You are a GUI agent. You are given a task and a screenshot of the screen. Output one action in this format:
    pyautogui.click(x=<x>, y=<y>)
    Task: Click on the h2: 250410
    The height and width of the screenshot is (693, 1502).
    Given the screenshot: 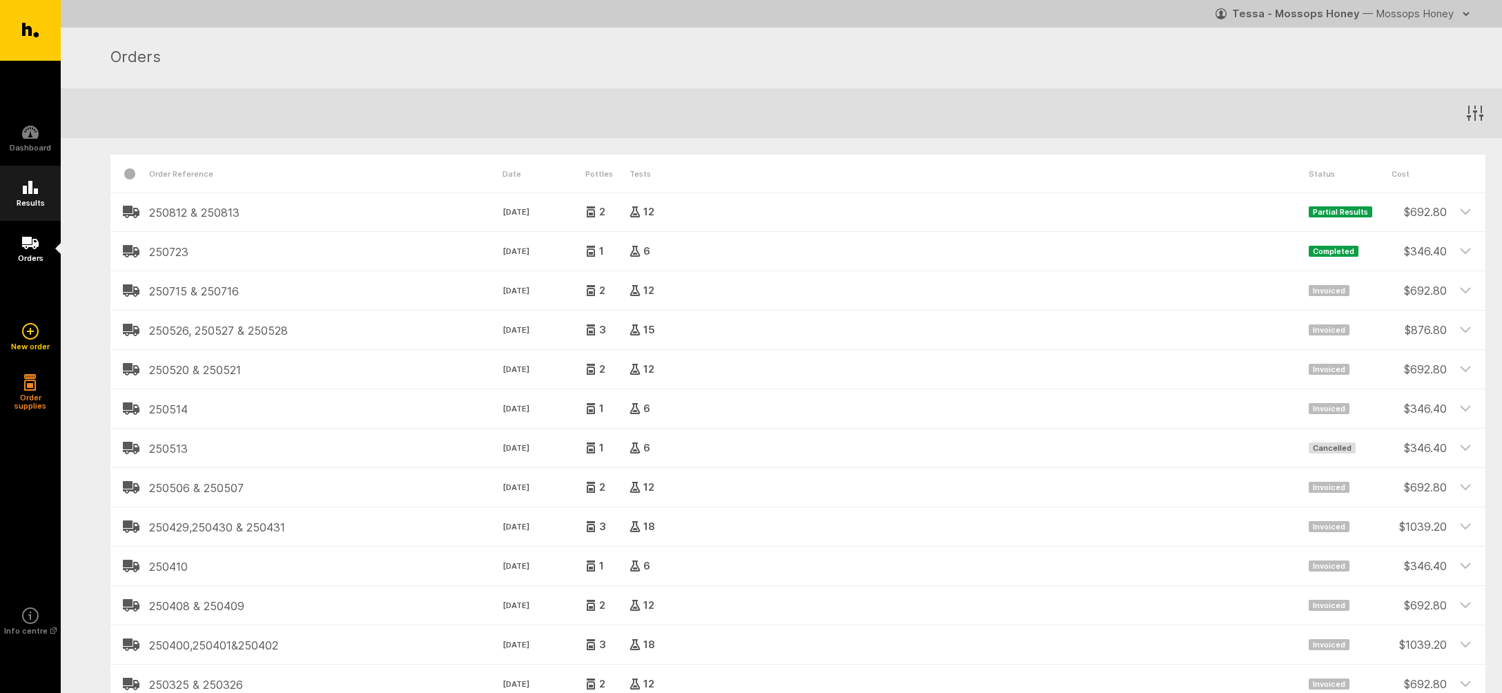 What is the action you would take?
    pyautogui.click(x=326, y=567)
    